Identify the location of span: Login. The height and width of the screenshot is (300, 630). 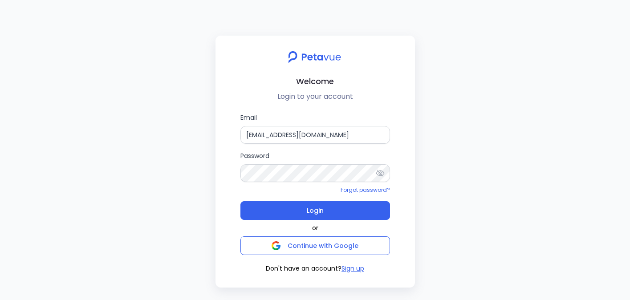
(315, 211).